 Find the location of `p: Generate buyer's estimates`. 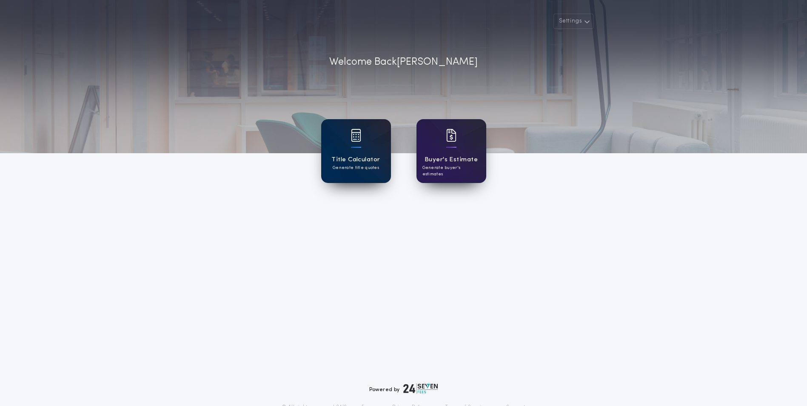

p: Generate buyer's estimates is located at coordinates (452, 171).